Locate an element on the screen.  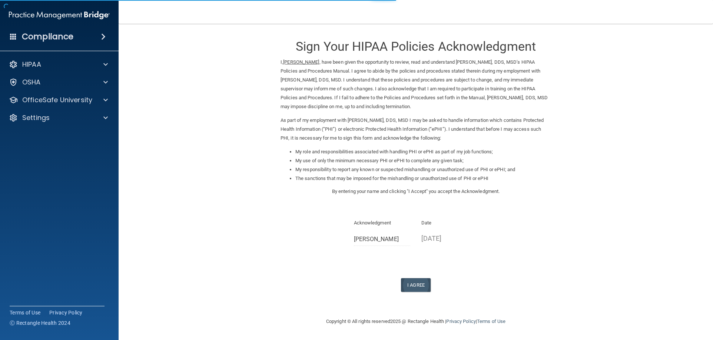
h4: Compliance is located at coordinates (47, 37).